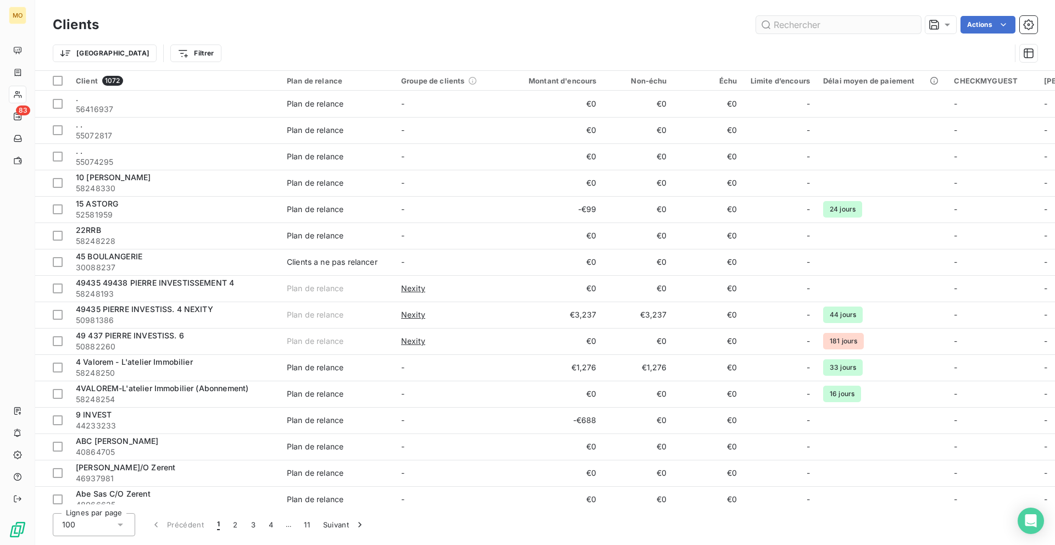  I want to click on span: 58248330, so click(175, 189).